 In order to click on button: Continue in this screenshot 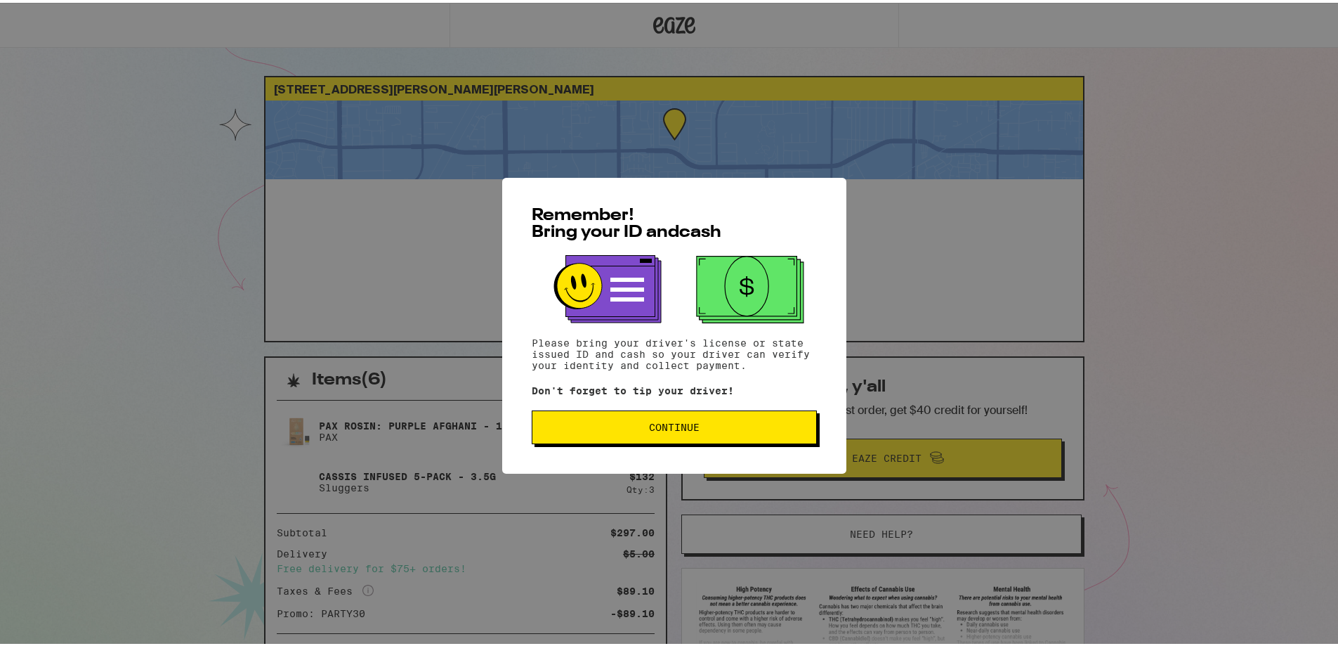, I will do `click(674, 424)`.